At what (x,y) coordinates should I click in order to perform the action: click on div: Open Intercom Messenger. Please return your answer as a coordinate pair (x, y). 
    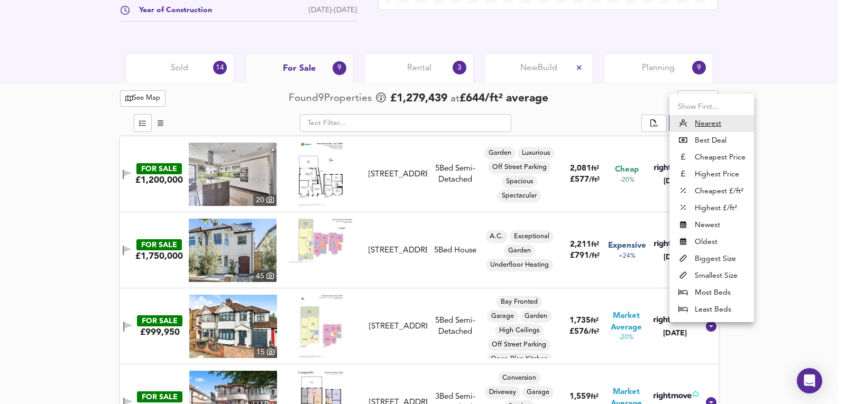
    Looking at the image, I should click on (809, 381).